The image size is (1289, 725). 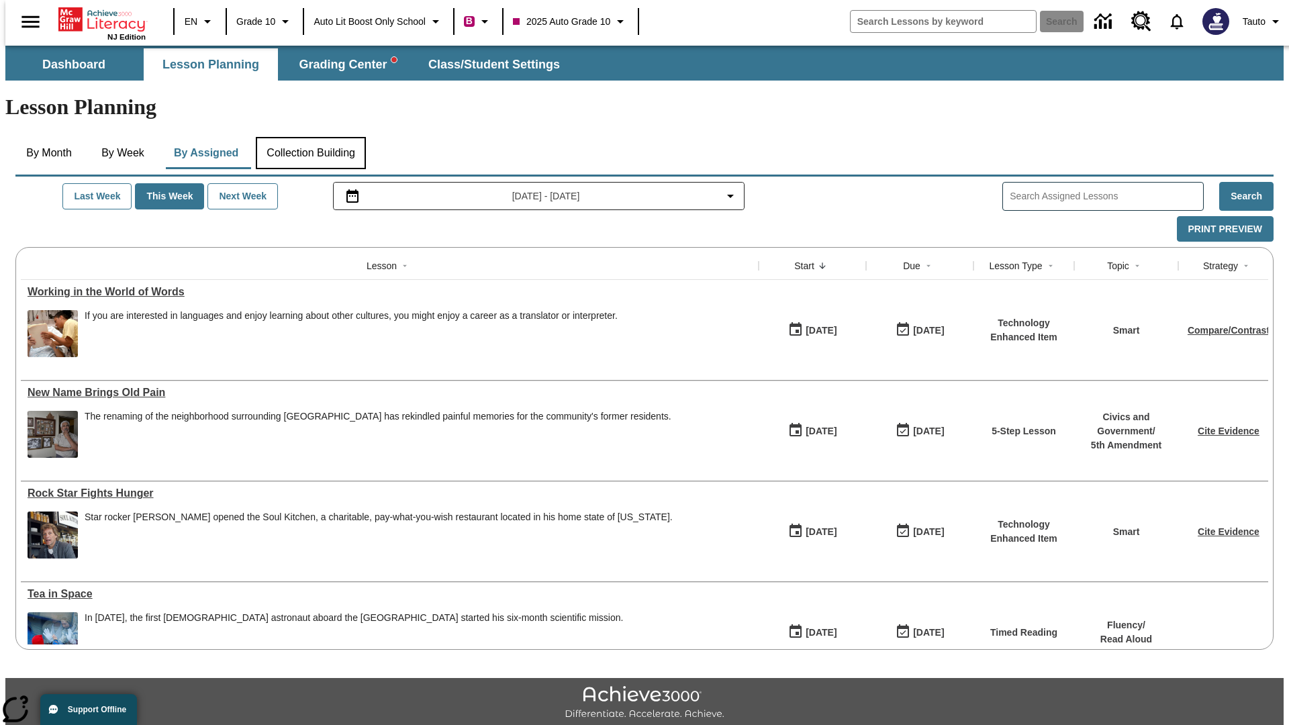 I want to click on button: This Week, so click(x=169, y=196).